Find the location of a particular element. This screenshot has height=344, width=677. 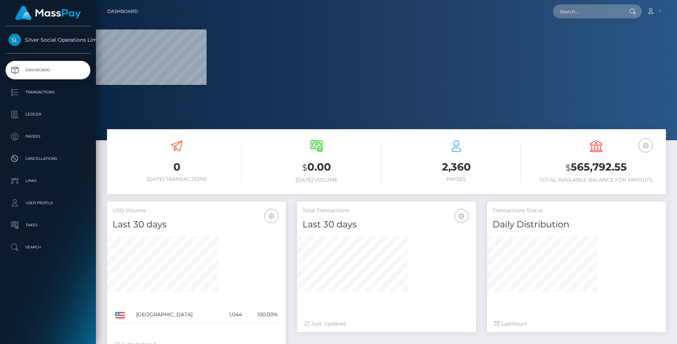

td: 100.00% is located at coordinates (262, 315).